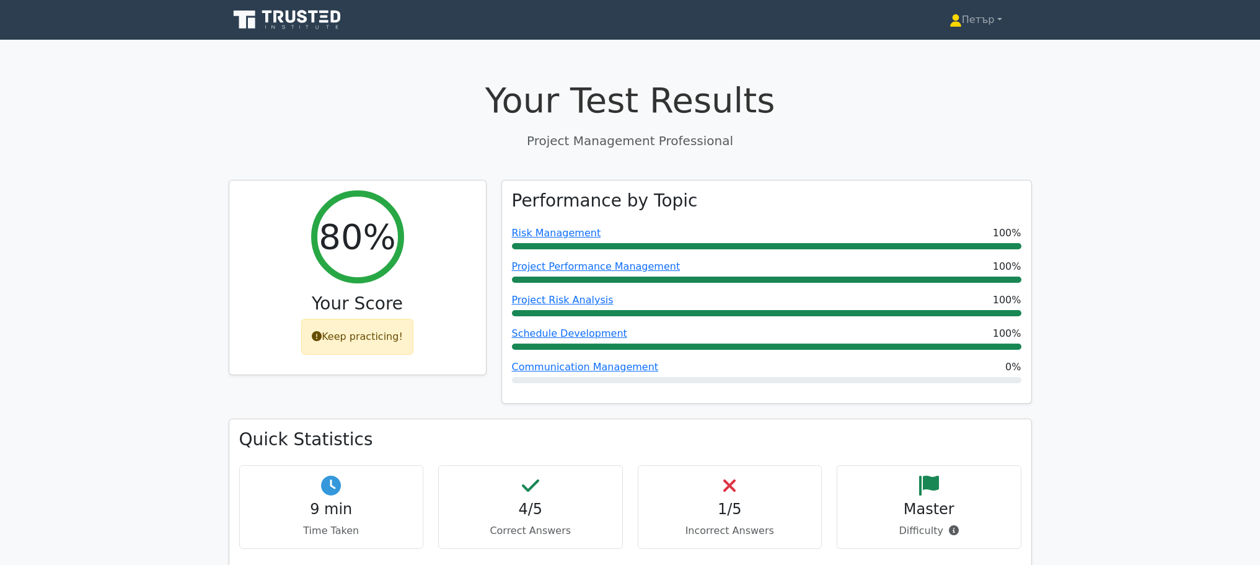 The height and width of the screenshot is (565, 1260). What do you see at coordinates (630, 100) in the screenshot?
I see `h1: Your Test Results` at bounding box center [630, 100].